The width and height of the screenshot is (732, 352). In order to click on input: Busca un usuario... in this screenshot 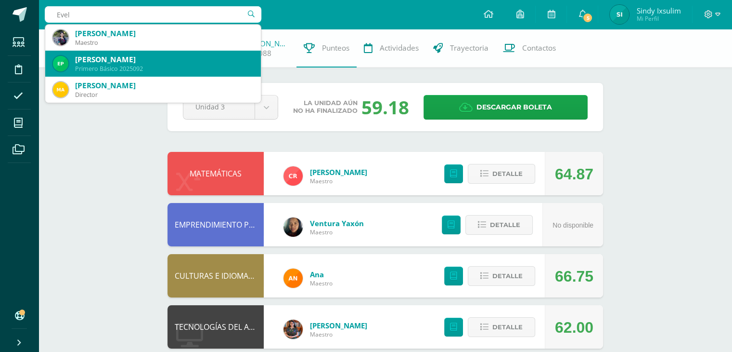, I will do `click(153, 14)`.